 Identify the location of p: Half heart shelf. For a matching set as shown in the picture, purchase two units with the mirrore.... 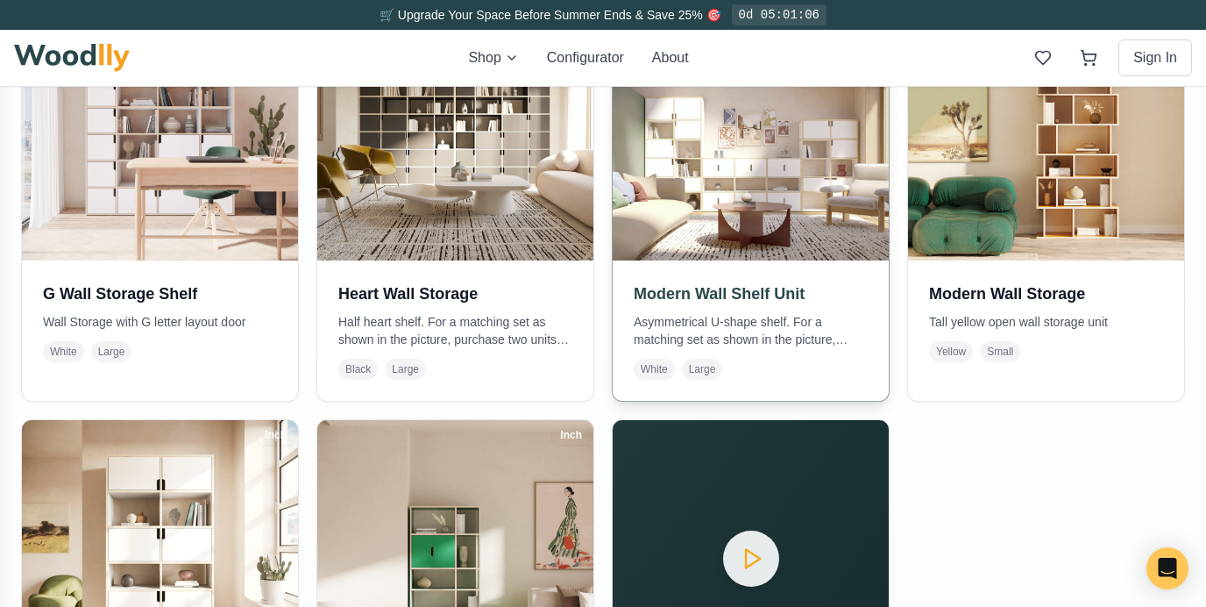
(455, 331).